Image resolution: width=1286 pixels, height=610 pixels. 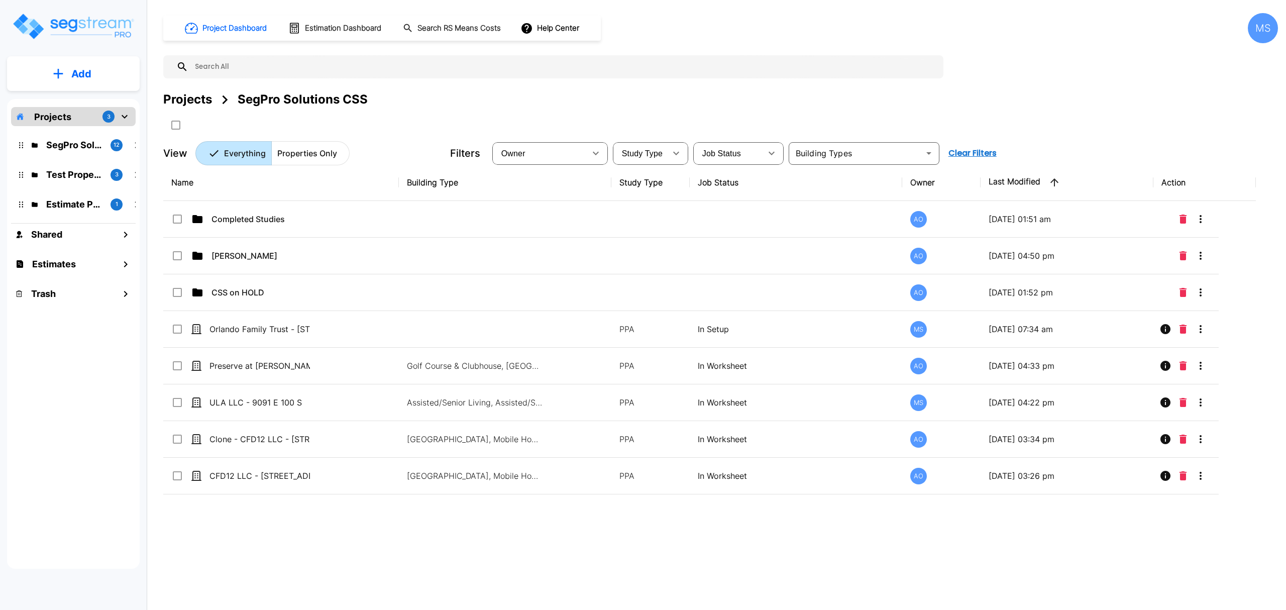 What do you see at coordinates (973, 153) in the screenshot?
I see `button: Clear Filters` at bounding box center [973, 153].